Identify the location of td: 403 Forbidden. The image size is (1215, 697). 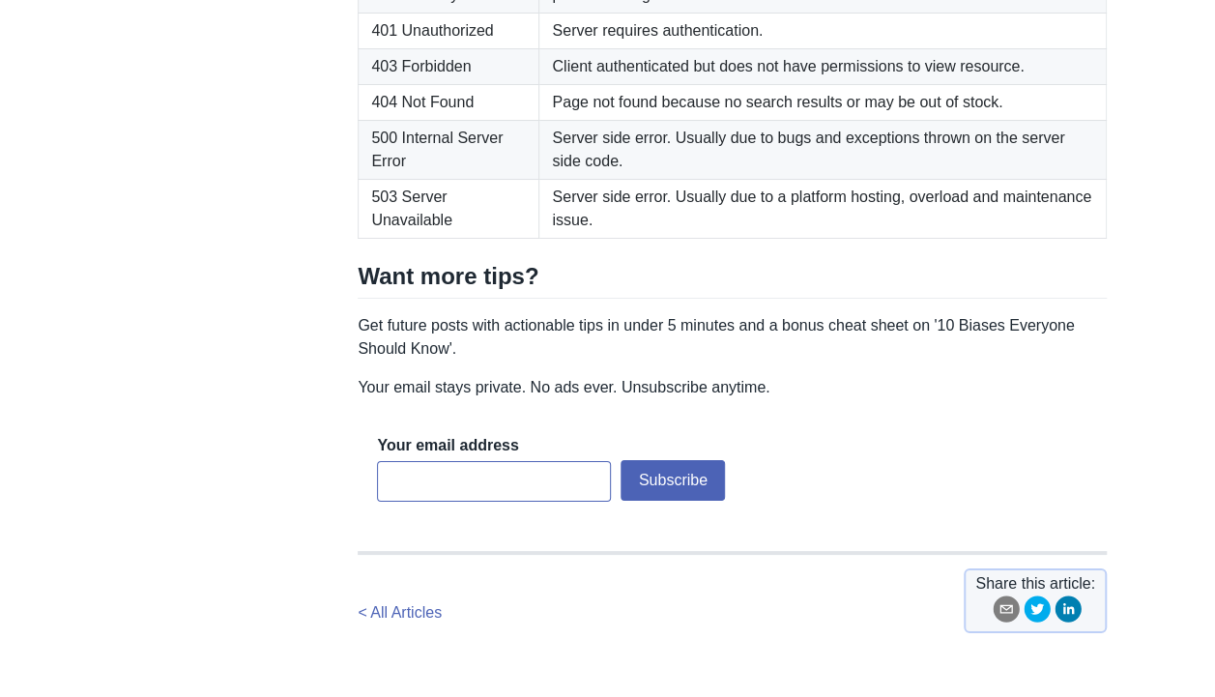
(448, 67).